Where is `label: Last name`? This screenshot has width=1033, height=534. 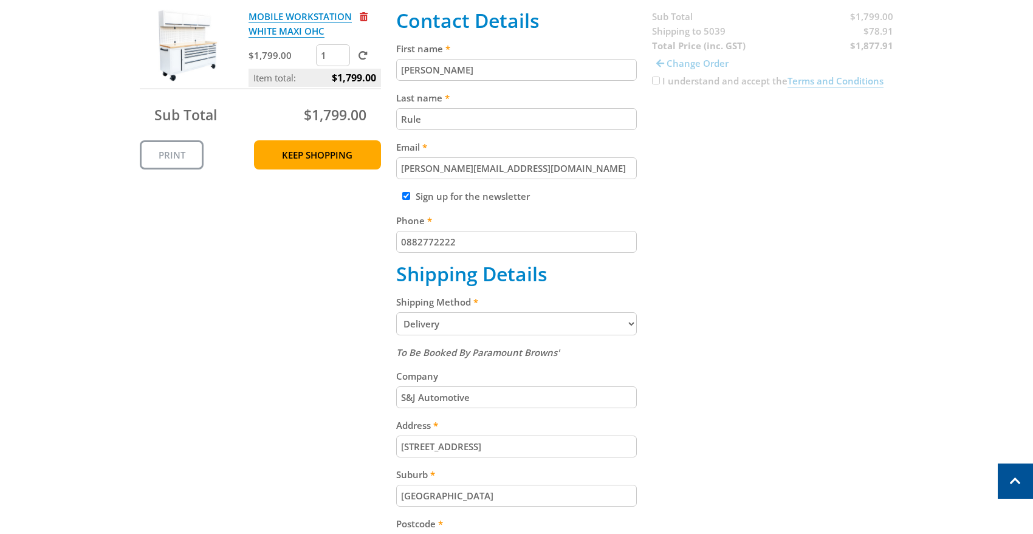
label: Last name is located at coordinates (517, 98).